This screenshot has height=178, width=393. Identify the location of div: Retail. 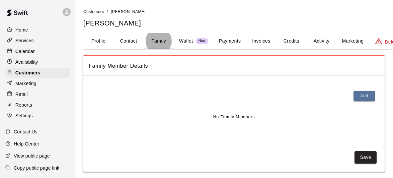
(38, 94).